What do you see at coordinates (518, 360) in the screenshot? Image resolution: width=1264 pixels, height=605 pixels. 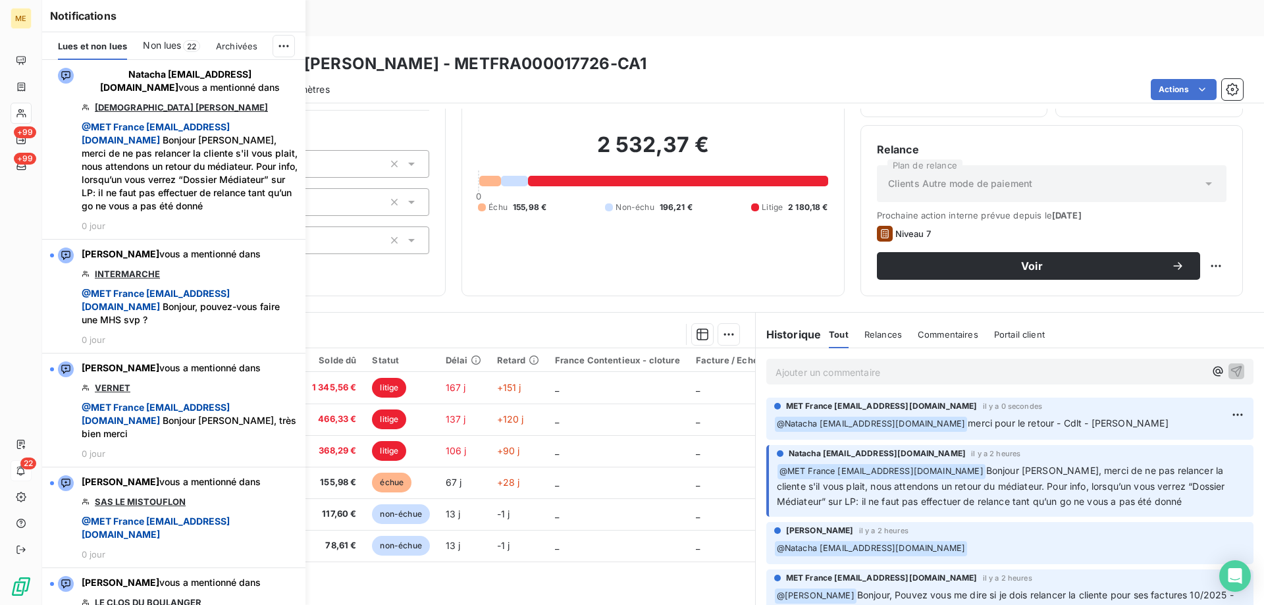 I see `div: Retard` at bounding box center [518, 360].